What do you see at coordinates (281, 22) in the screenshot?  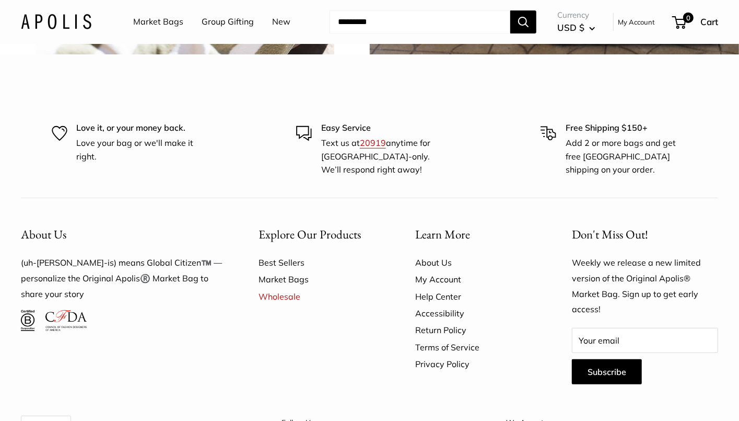 I see `a: New` at bounding box center [281, 22].